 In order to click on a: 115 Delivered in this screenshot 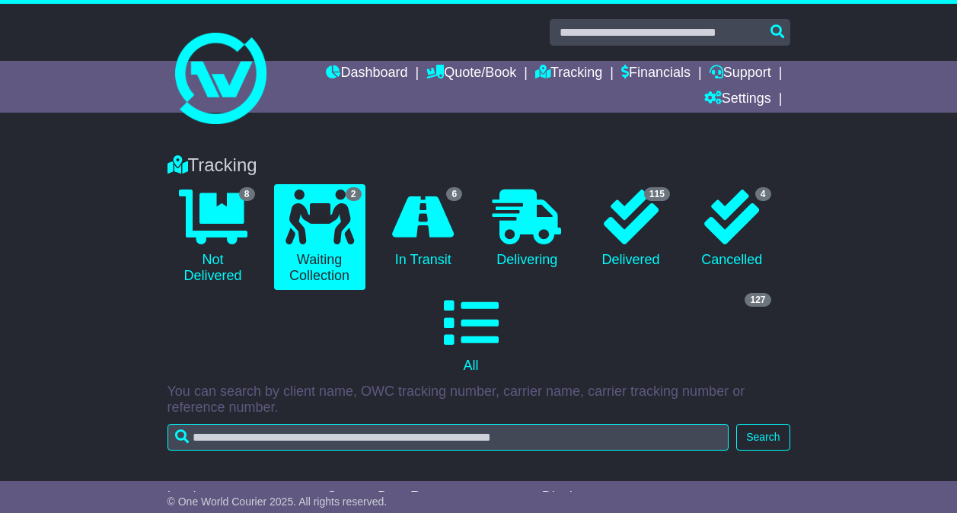, I will do `click(631, 229)`.